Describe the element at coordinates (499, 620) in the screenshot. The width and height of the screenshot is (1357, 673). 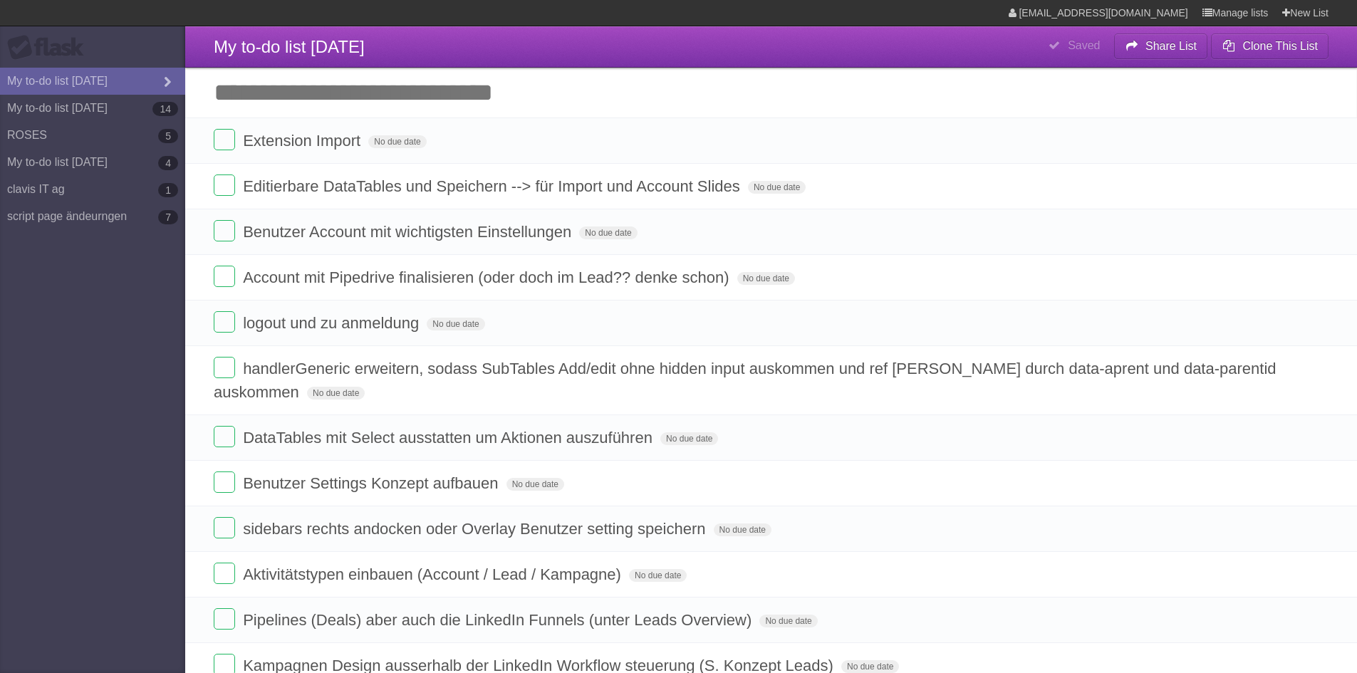
I see `span: Pipelines (Deals) aber auch die LinkedIn Funnels (unter Leads Overview)` at that location.